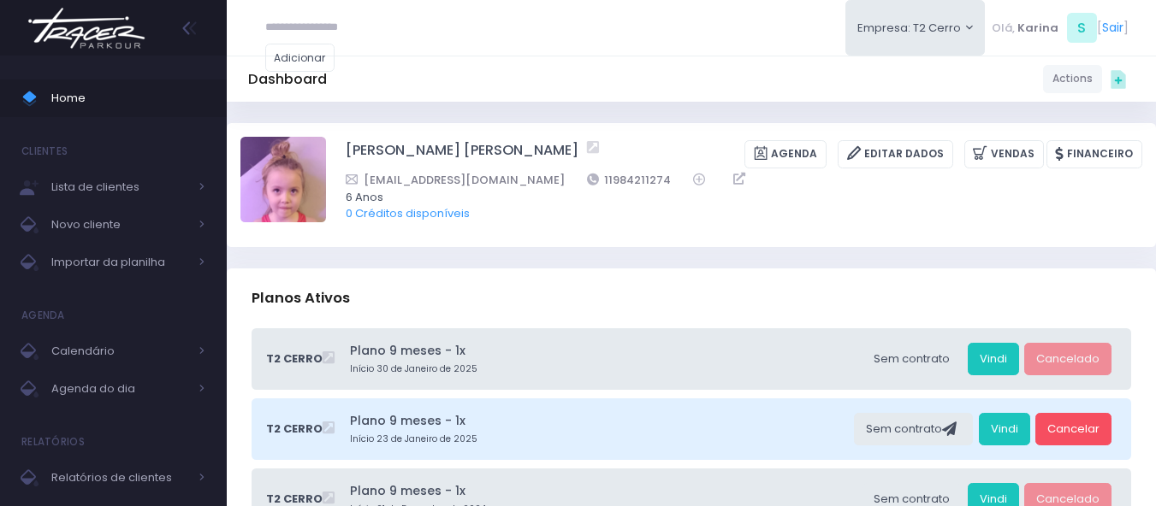 This screenshot has width=1156, height=506. Describe the element at coordinates (1073, 429) in the screenshot. I see `a: Cancelar` at that location.